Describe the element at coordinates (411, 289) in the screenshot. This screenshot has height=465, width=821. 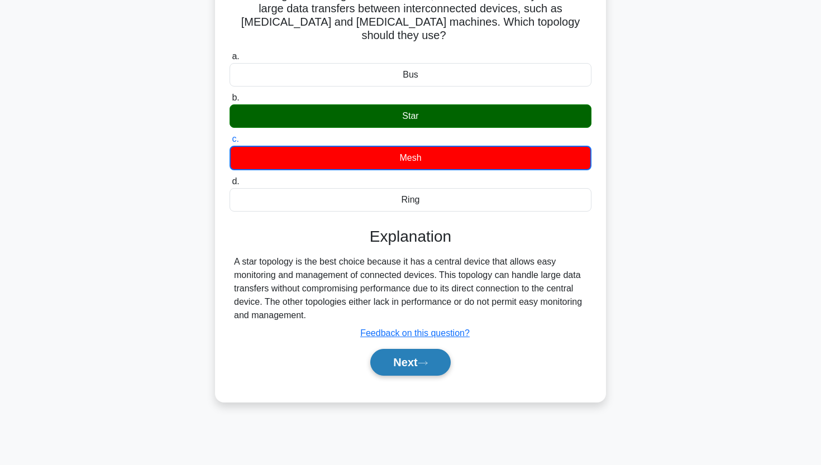
I see `div: A star topology is the best choice because it has a central device that allows easy monitoring an...` at that location.